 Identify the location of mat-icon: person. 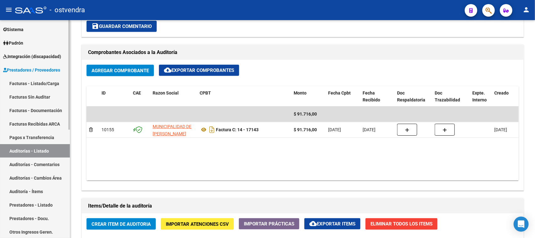
(526, 10).